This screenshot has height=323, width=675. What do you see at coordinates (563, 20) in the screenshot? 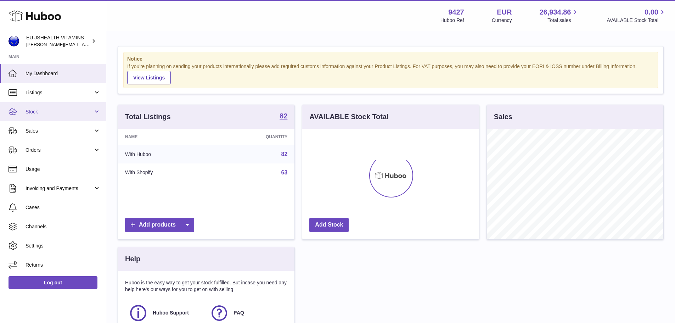
I see `span: Total sales` at bounding box center [563, 20].